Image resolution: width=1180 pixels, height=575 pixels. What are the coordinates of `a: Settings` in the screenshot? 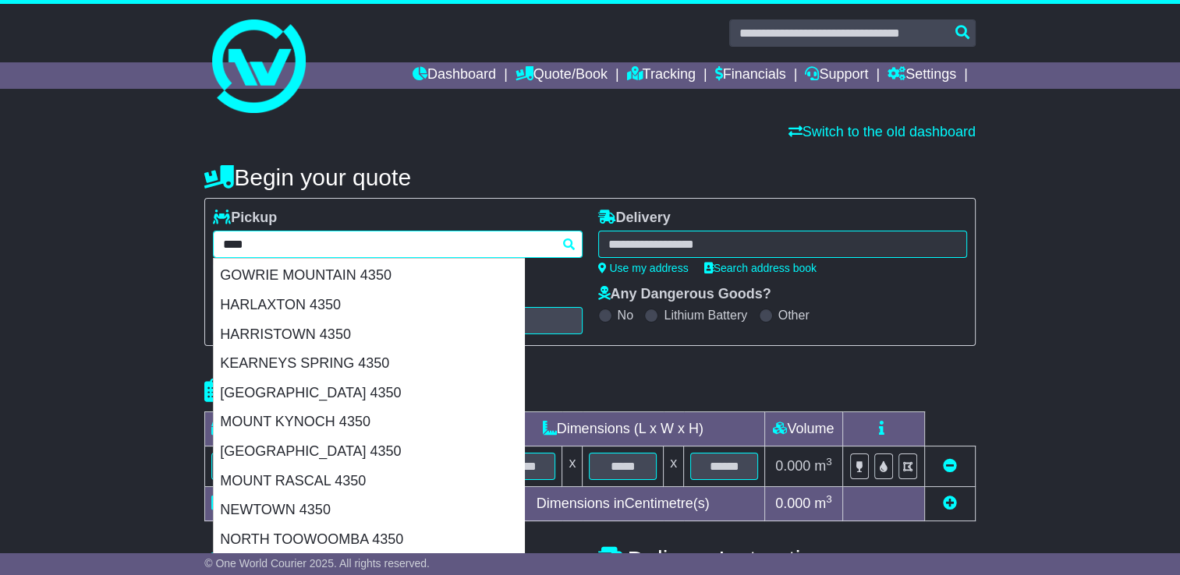 It's located at (922, 76).